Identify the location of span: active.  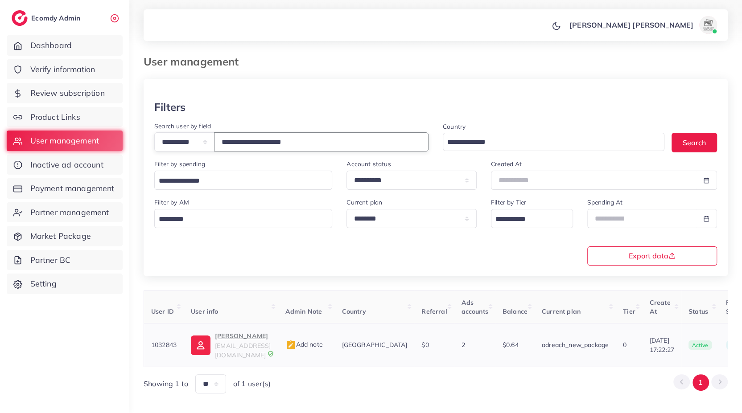
(700, 345).